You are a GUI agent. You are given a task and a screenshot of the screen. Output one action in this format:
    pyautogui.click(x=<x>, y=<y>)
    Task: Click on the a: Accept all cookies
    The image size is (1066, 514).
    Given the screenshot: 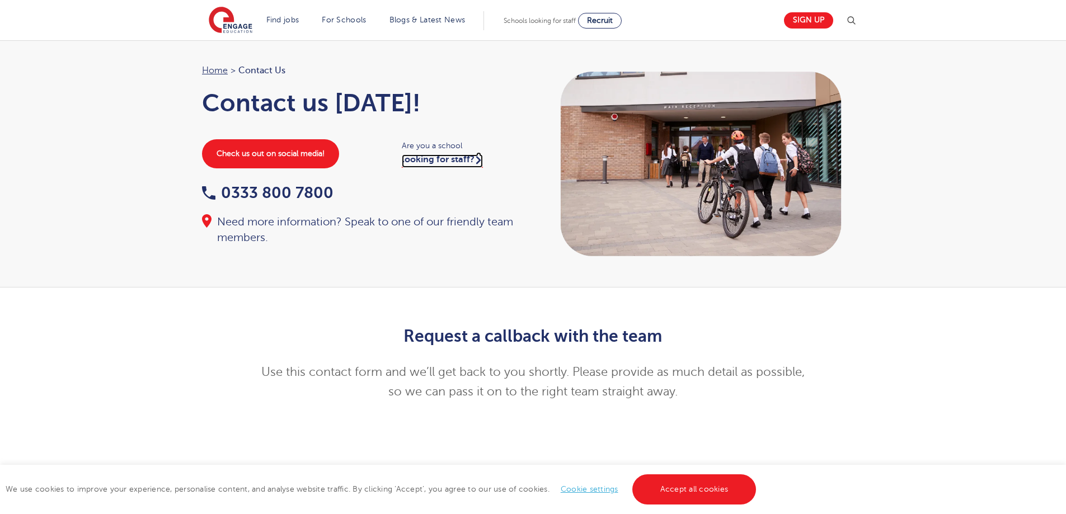 What is the action you would take?
    pyautogui.click(x=695, y=490)
    